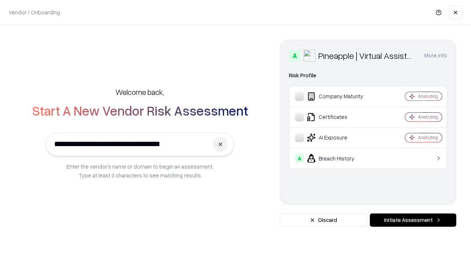  I want to click on p: Enter the vendor’s name or domain to begin an assessment. Type at least 3 characters to see match..., so click(140, 171).